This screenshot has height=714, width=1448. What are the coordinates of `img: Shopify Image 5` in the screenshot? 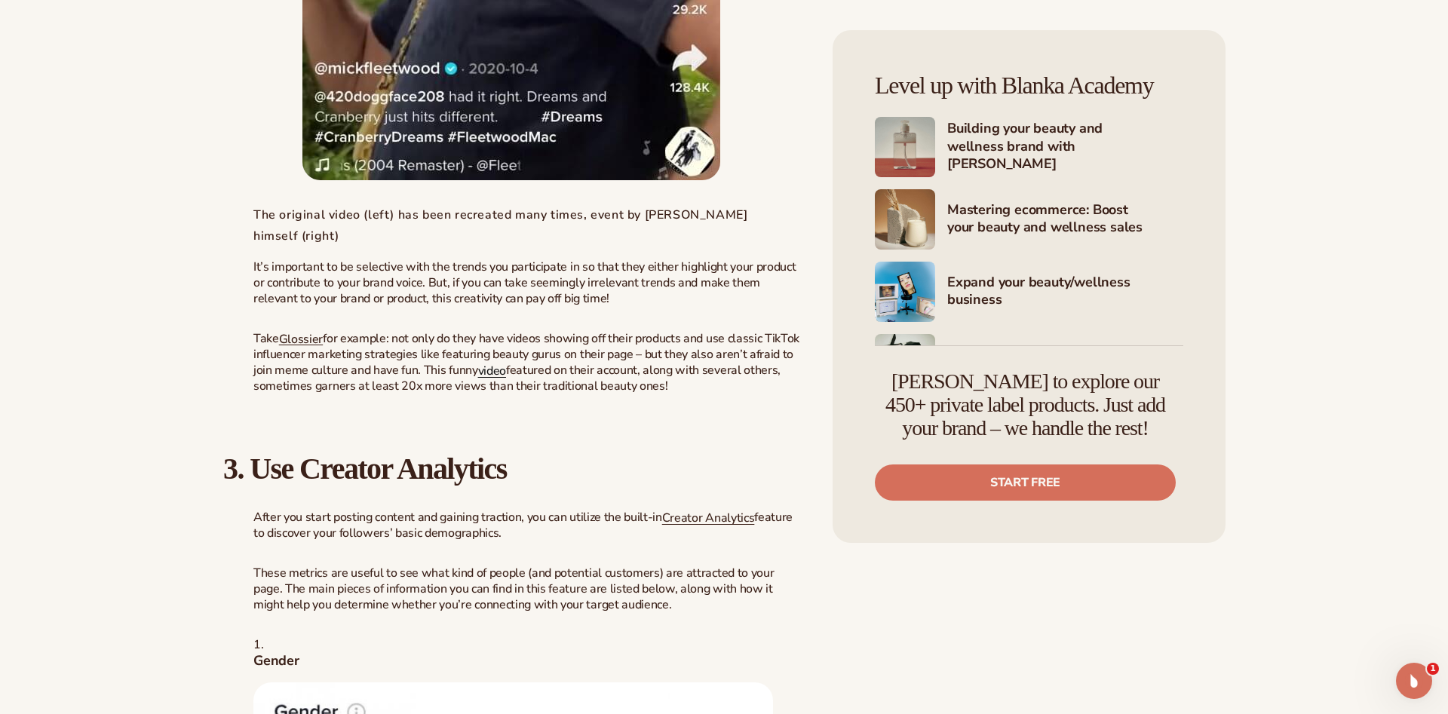 It's located at (905, 147).